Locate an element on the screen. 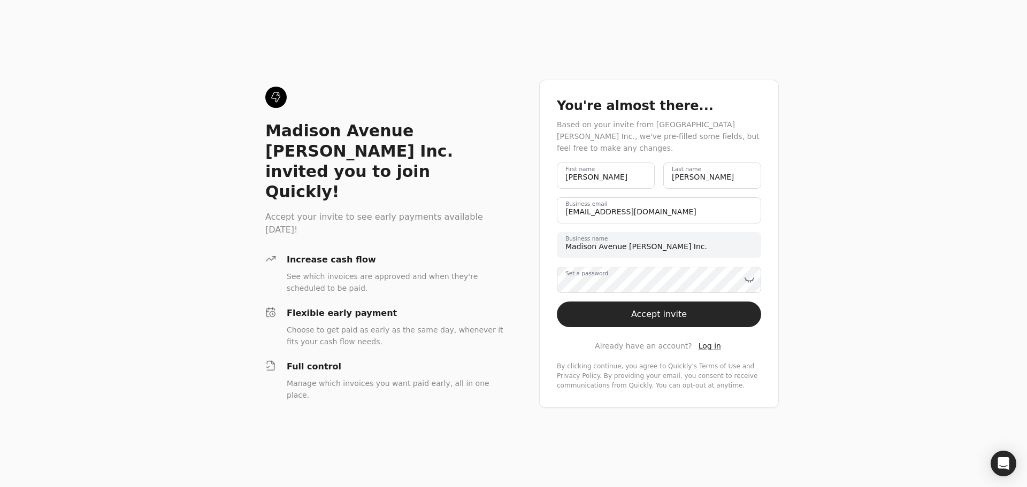  div: Full control is located at coordinates (396, 367).